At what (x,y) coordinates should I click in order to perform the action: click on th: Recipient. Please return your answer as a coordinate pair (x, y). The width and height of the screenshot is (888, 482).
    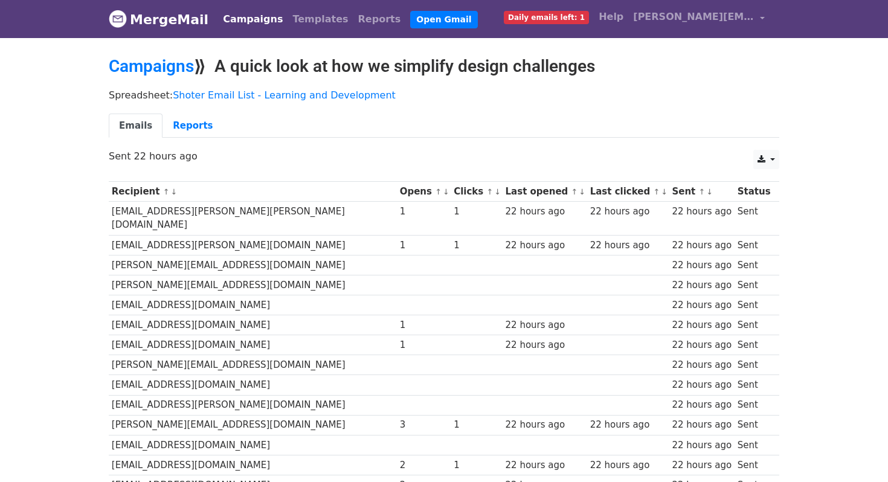
    Looking at the image, I should click on (253, 192).